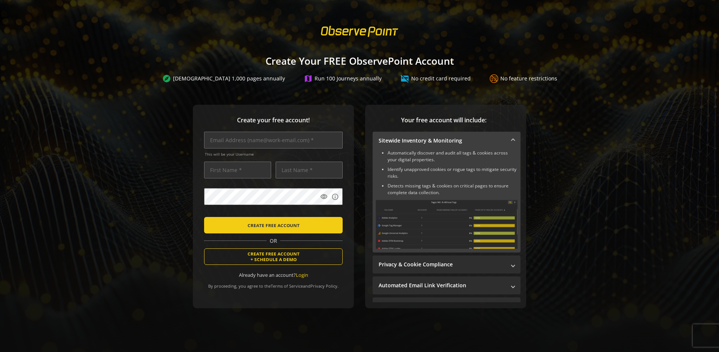 The height and width of the screenshot is (352, 719). I want to click on div: Already have an account?, so click(273, 275).